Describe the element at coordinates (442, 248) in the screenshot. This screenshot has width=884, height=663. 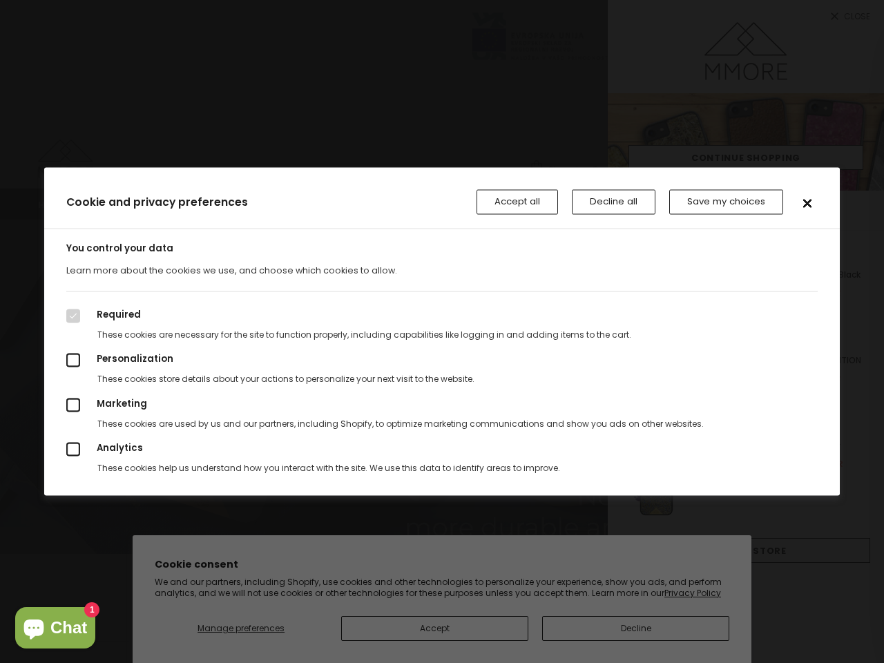
I see `h3: You control your data` at that location.